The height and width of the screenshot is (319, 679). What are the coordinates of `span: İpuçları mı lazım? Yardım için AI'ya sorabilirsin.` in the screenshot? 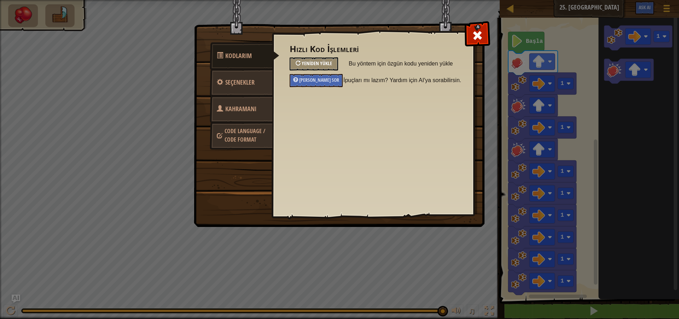 It's located at (403, 80).